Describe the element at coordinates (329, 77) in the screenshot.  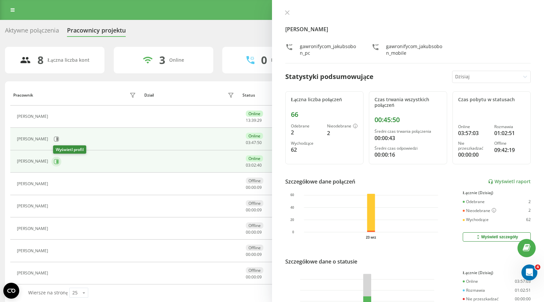
I see `div: Statystyki podsumowujące` at that location.